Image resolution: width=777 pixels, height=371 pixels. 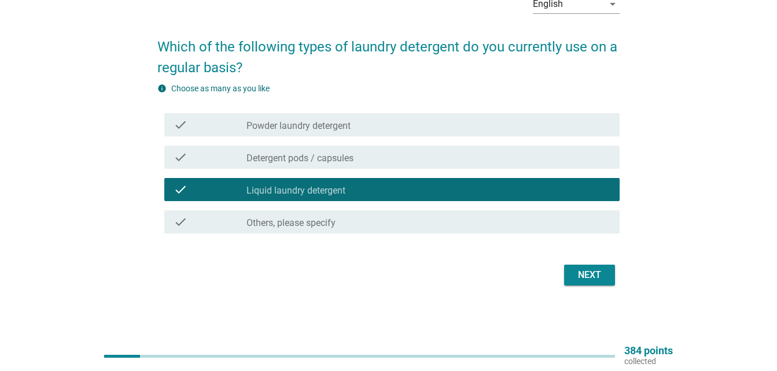 What do you see at coordinates (590, 275) in the screenshot?
I see `div: Next` at bounding box center [590, 275].